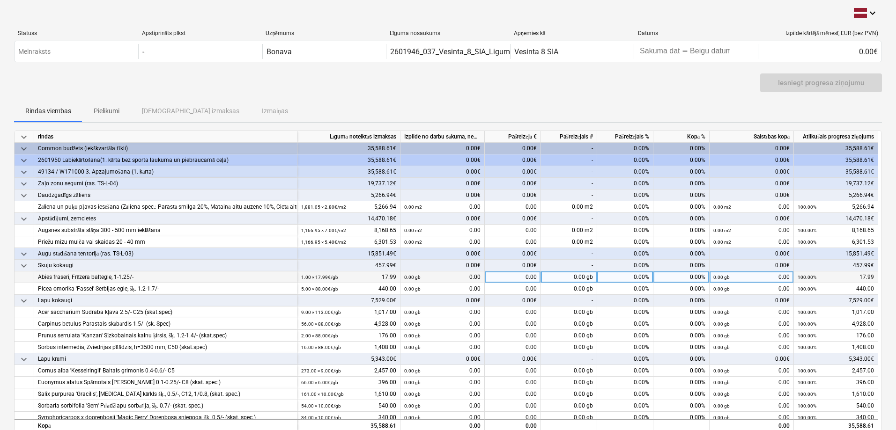 The height and width of the screenshot is (430, 896). What do you see at coordinates (442, 137) in the screenshot?
I see `div: Izpilde no darbu sākuma, neskaitot kārtējā mēneša izpildi` at bounding box center [442, 137].